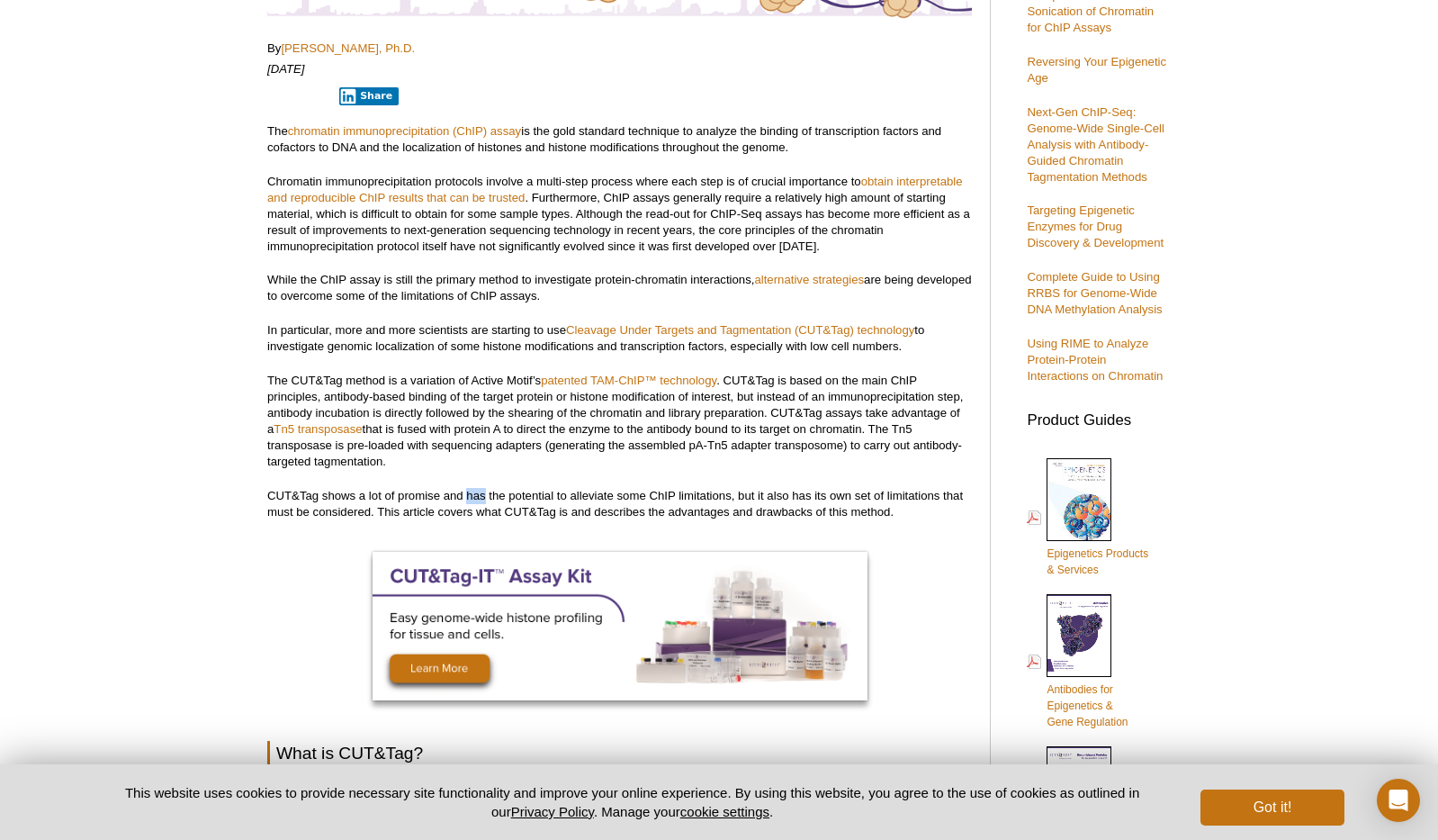  Describe the element at coordinates (1095, 226) in the screenshot. I see `a: Targeting Epigenetic Enzymes for Drug Discovery & Development` at that location.